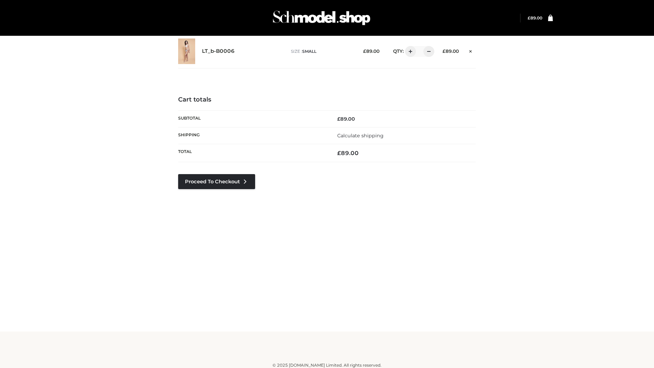 This screenshot has height=368, width=654. What do you see at coordinates (309, 51) in the screenshot?
I see `span: SMALL` at bounding box center [309, 51].